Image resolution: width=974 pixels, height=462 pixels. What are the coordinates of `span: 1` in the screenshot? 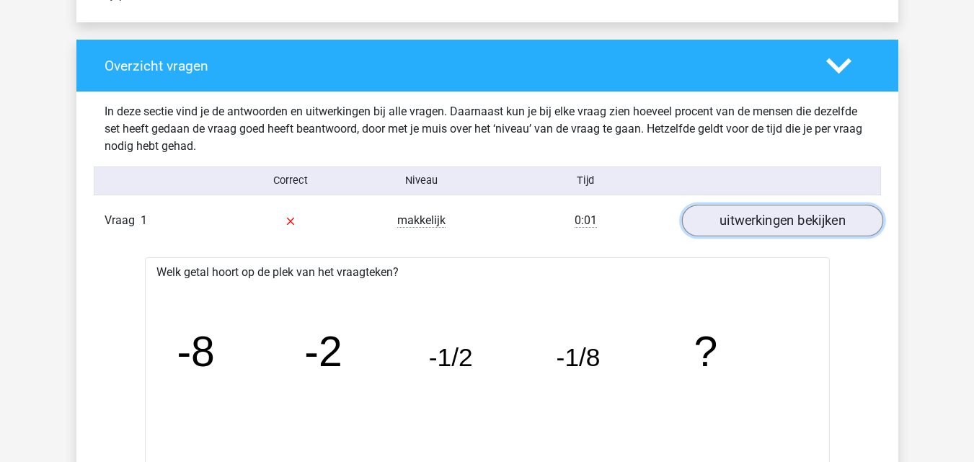 It's located at (143, 220).